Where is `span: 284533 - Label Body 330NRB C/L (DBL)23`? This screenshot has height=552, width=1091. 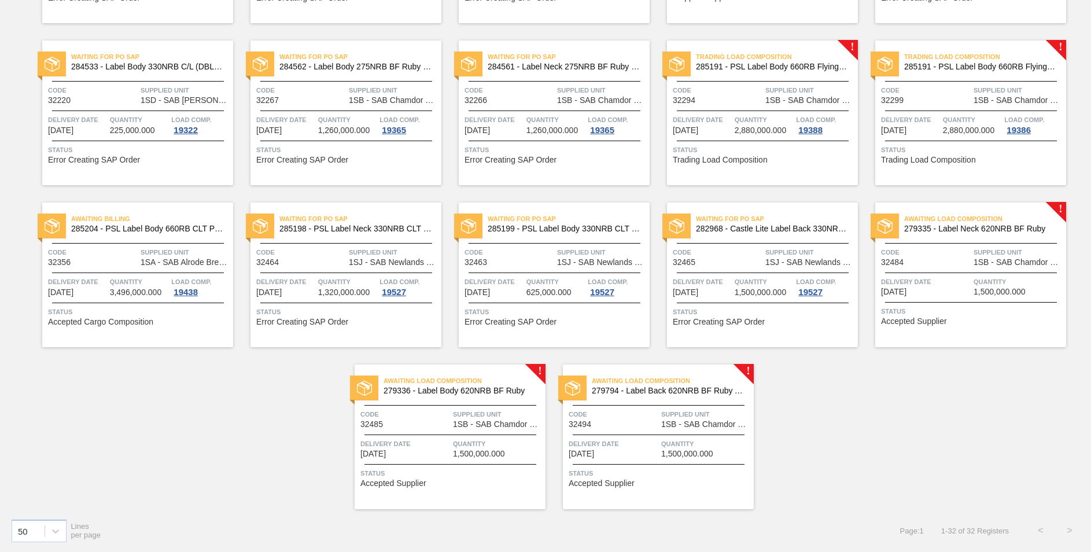 span: 284533 - Label Body 330NRB C/L (DBL)23 is located at coordinates (148, 67).